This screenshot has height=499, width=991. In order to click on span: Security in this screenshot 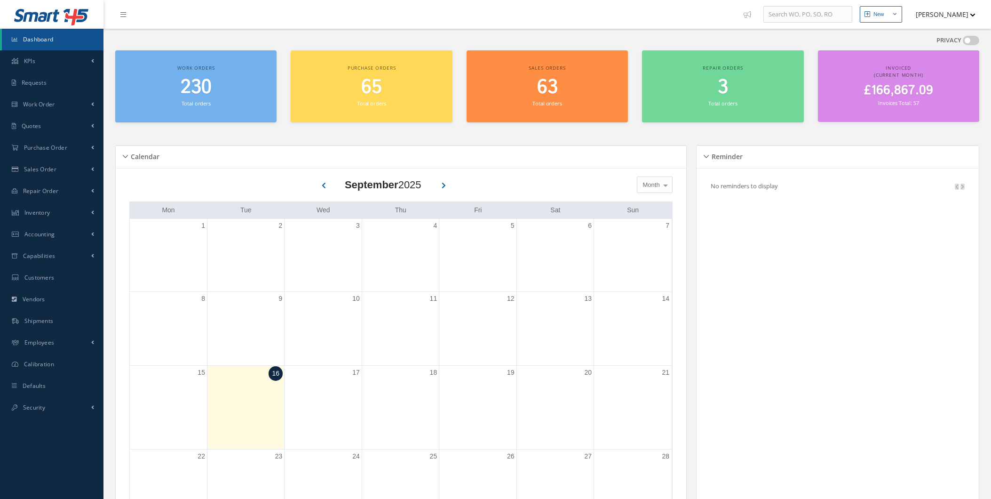, I will do `click(34, 407)`.